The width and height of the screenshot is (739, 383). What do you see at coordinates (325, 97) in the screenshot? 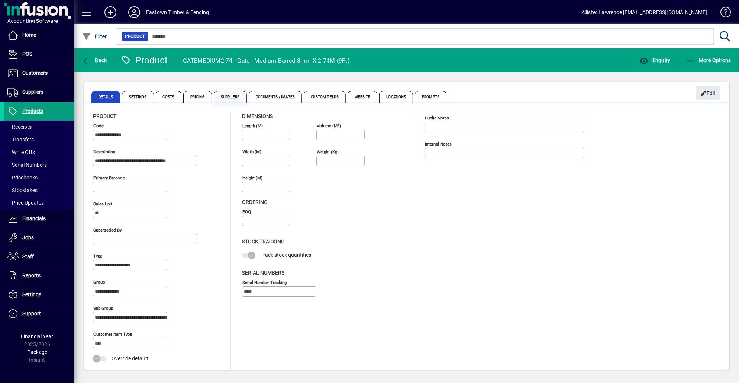
I see `span: Custom Fields` at bounding box center [325, 97].